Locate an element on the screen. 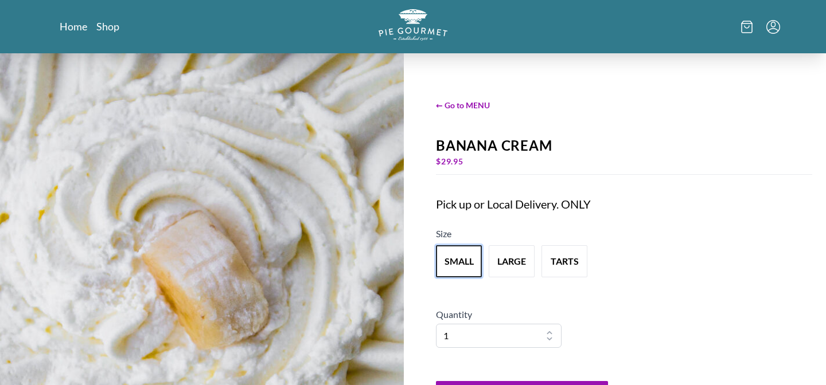 The image size is (826, 385). span: Size is located at coordinates (443, 233).